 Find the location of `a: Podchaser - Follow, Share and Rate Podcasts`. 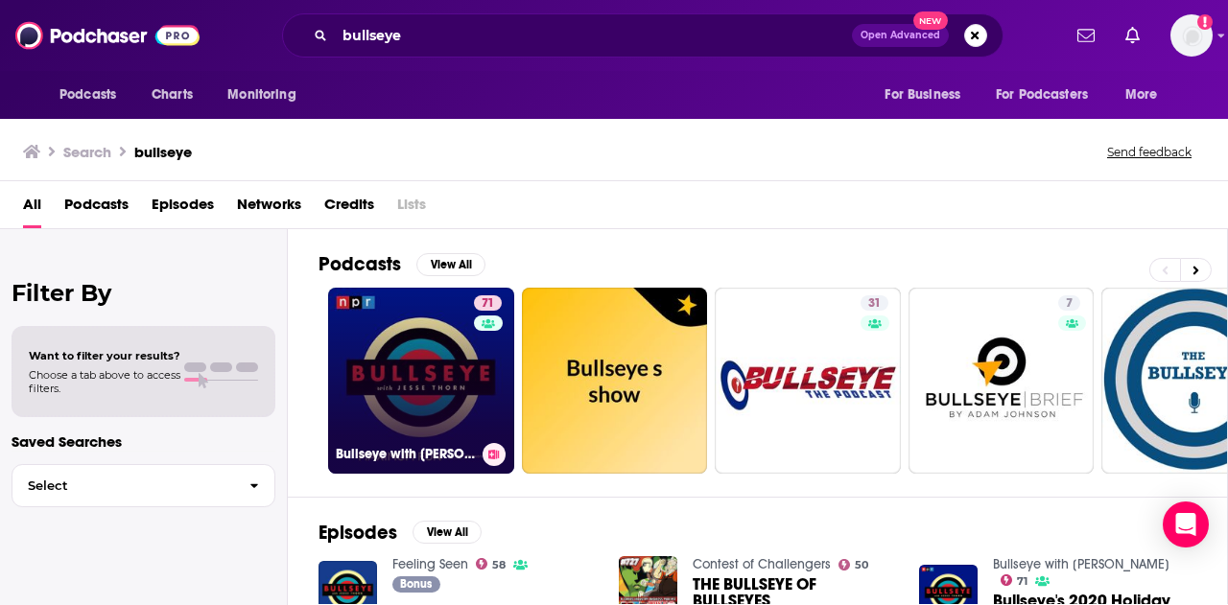

a: Podchaser - Follow, Share and Rate Podcasts is located at coordinates (107, 35).